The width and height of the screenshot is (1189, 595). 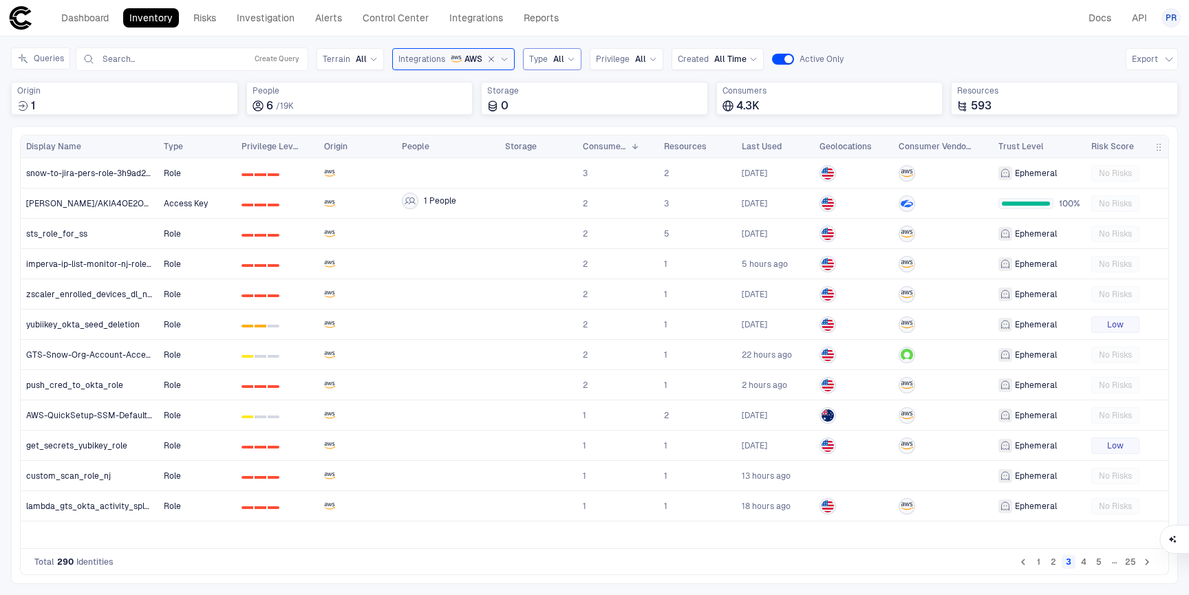 I want to click on div: 13/08/2025 11:31:04, so click(x=766, y=506).